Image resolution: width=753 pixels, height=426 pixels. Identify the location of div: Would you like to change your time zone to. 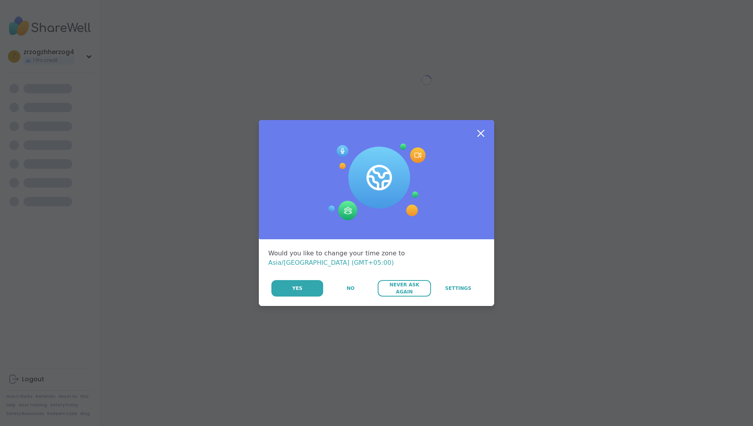
(376, 258).